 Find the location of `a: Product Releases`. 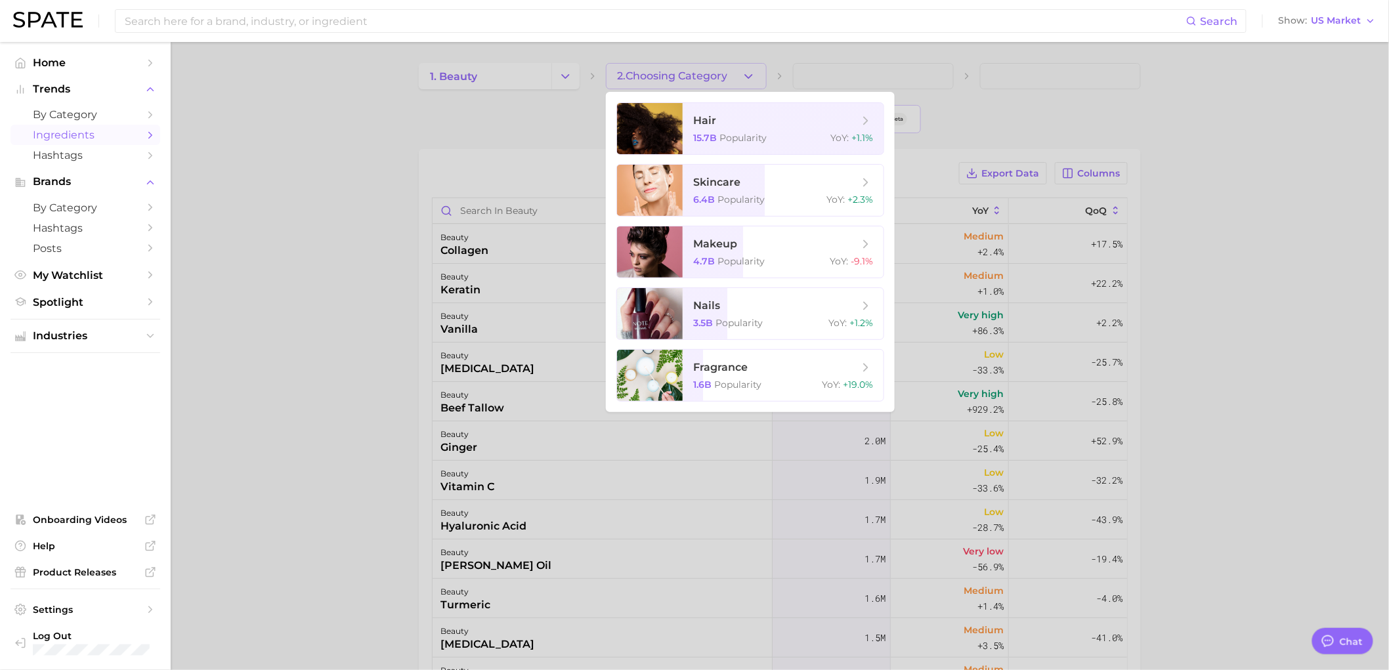

a: Product Releases is located at coordinates (85, 572).